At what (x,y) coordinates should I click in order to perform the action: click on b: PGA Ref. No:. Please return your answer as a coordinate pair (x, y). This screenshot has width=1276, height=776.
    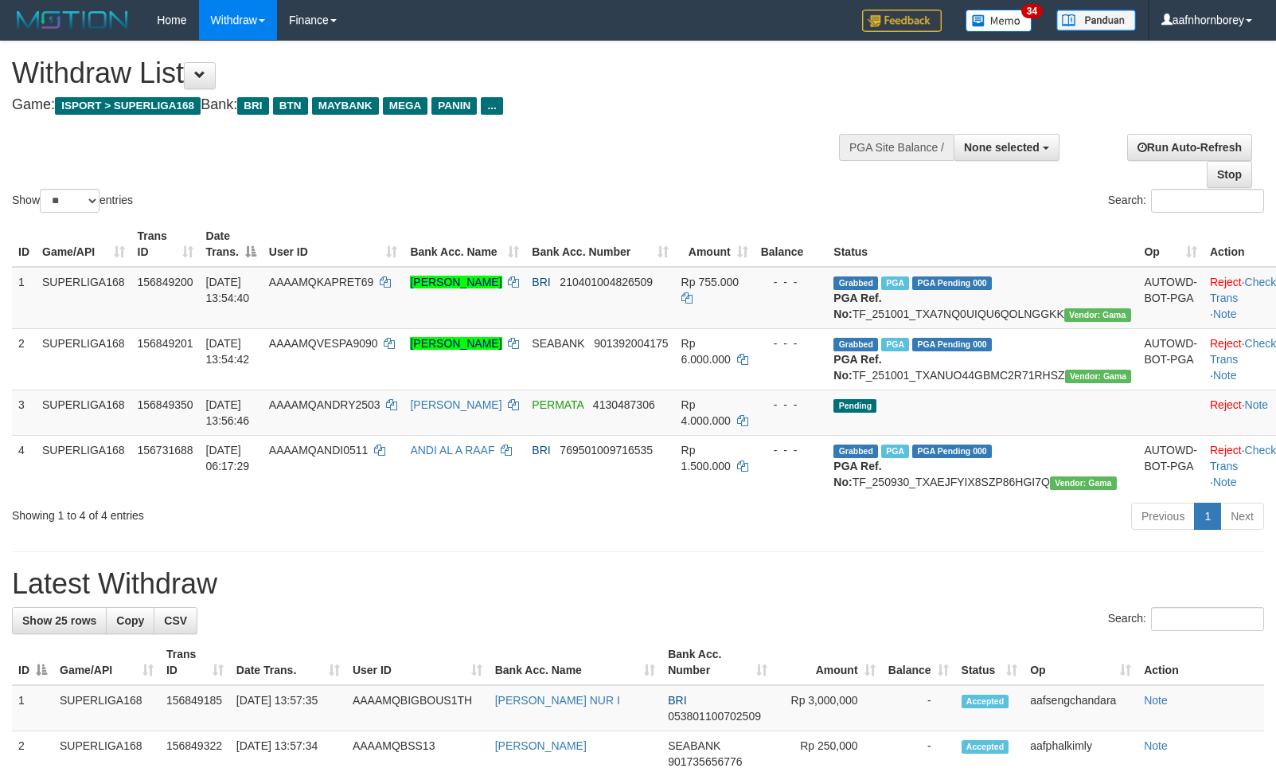
    Looking at the image, I should click on (858, 474).